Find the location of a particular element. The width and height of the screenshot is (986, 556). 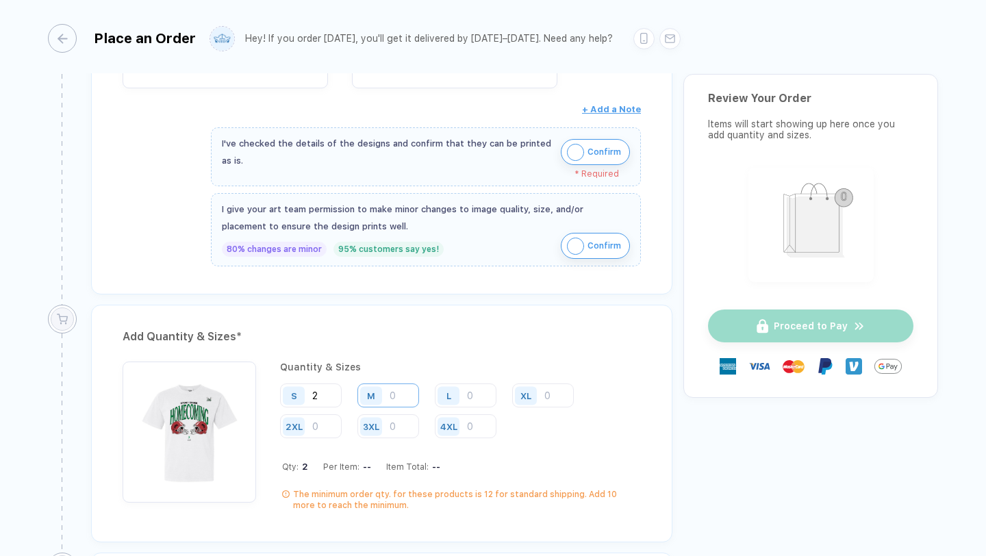

img: shopping_bag.png is located at coordinates (811, 223).